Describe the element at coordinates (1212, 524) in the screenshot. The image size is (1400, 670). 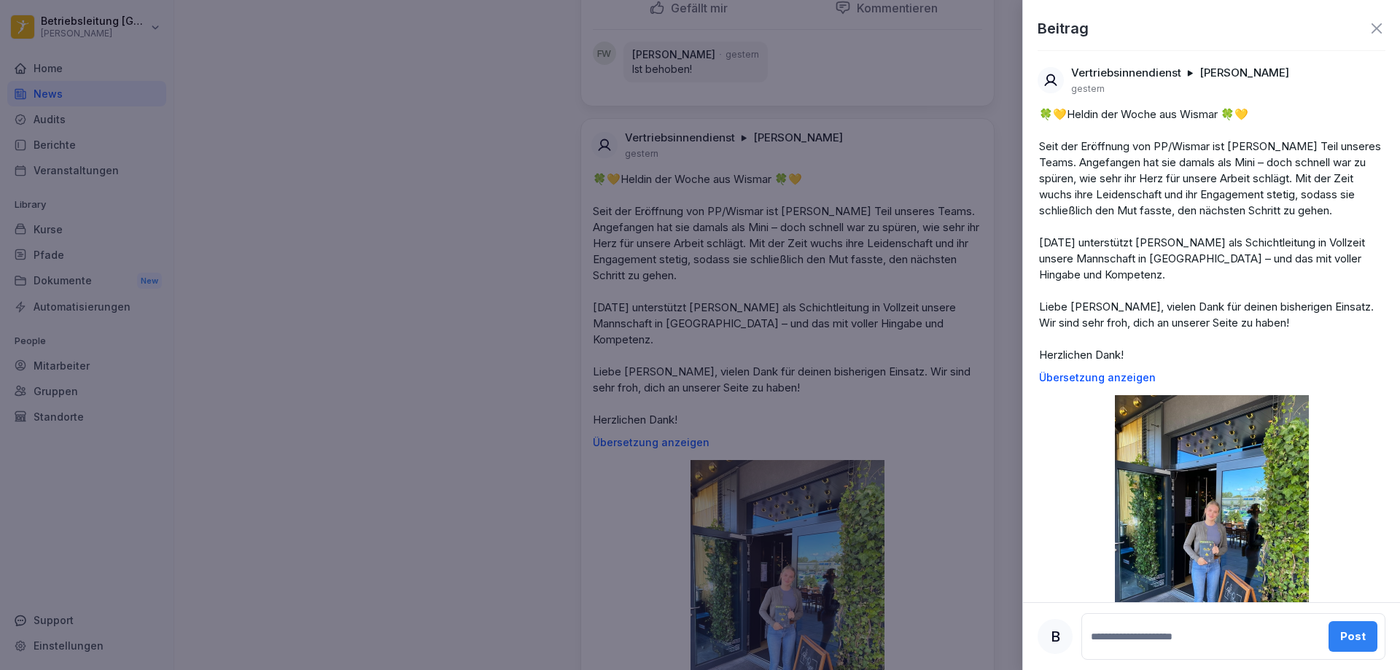
I see `img: dl05sa85pqfk9bse6q3wvftb.png` at that location.